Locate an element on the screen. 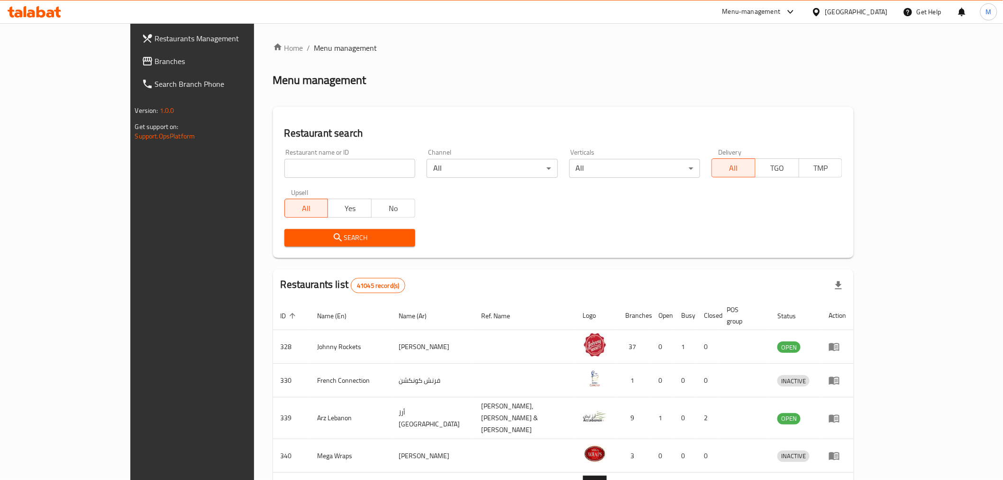  span: 1.0.0 is located at coordinates (167, 110).